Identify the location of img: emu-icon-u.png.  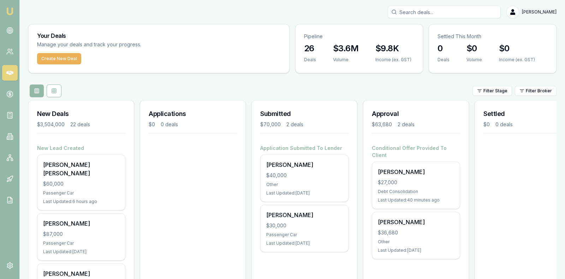
(10, 11).